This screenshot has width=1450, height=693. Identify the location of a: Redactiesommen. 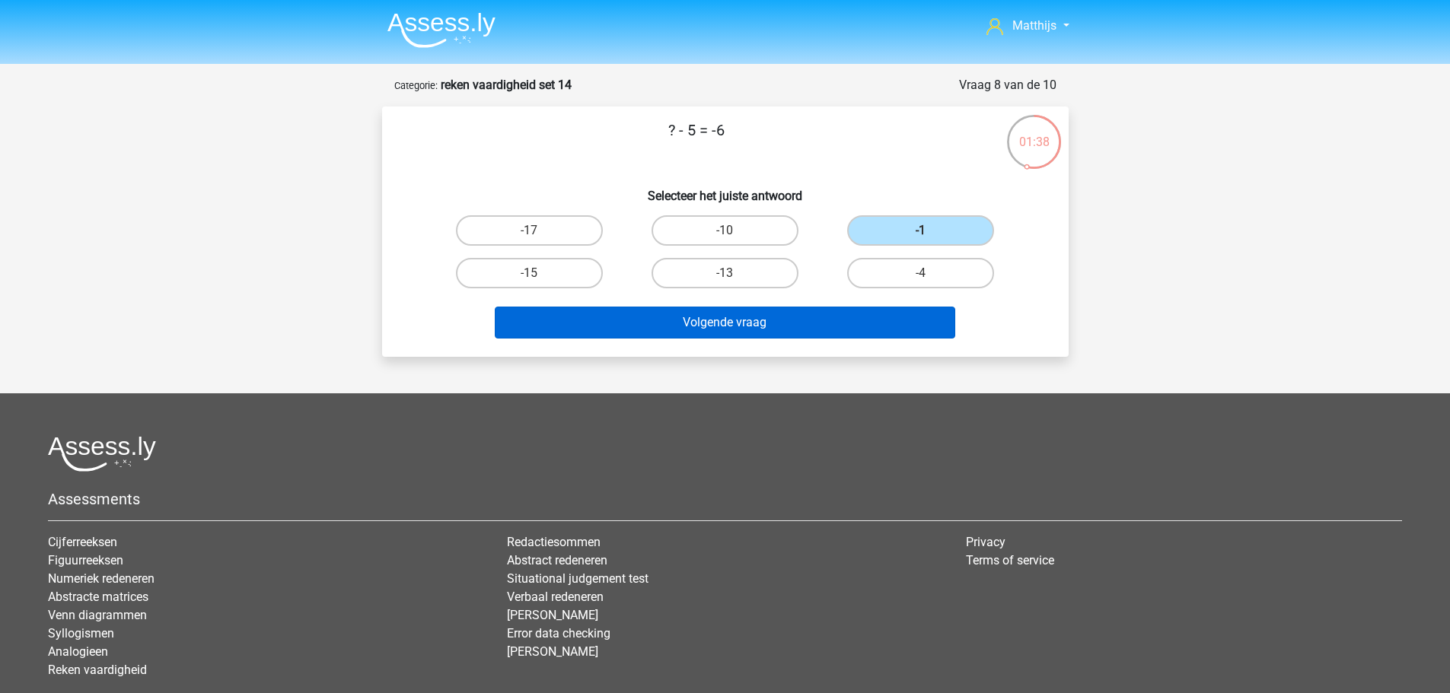
(553, 542).